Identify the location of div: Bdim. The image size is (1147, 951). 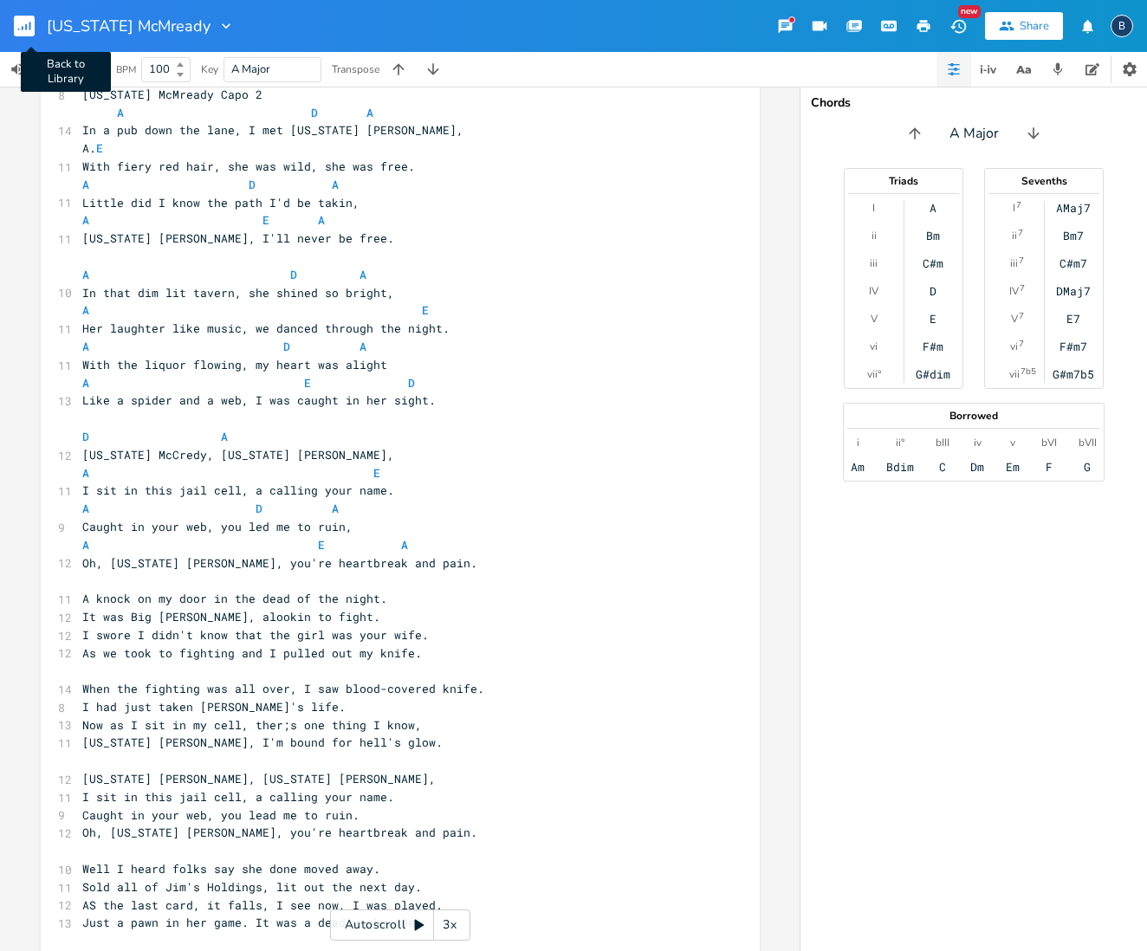
(900, 467).